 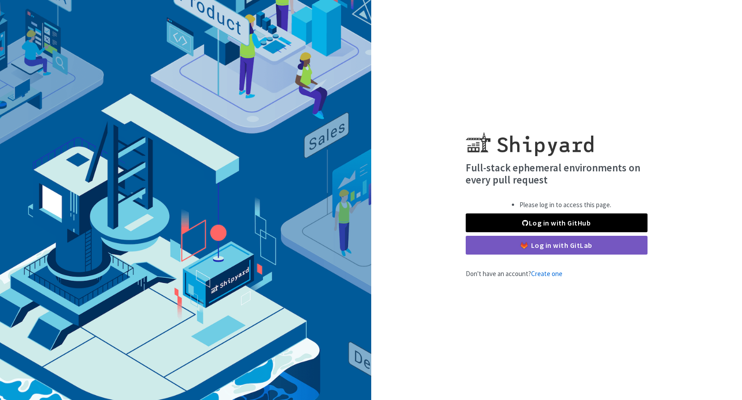 What do you see at coordinates (556, 174) in the screenshot?
I see `h4: Full-stack ephemeral environments on every pull request` at bounding box center [556, 174].